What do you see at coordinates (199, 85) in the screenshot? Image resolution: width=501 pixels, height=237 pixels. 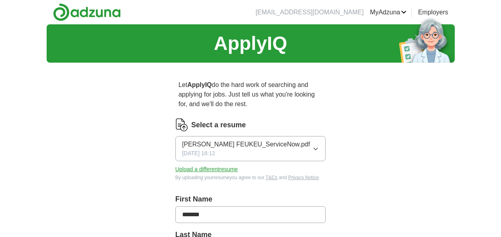 I see `strong: ApplyIQ` at bounding box center [199, 85].